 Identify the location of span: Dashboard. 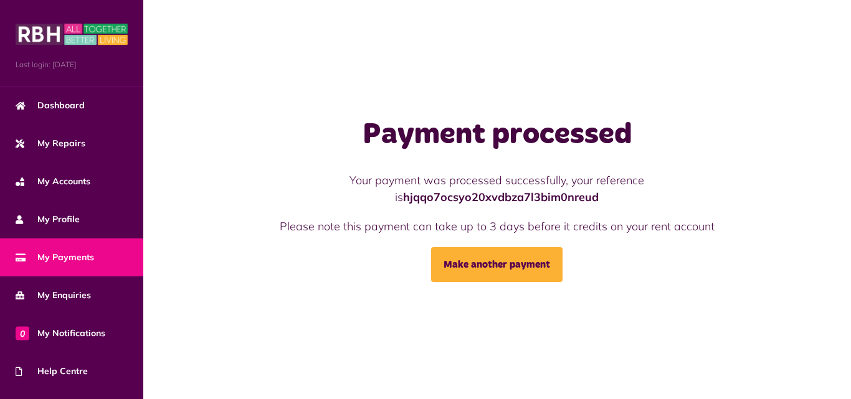
(50, 105).